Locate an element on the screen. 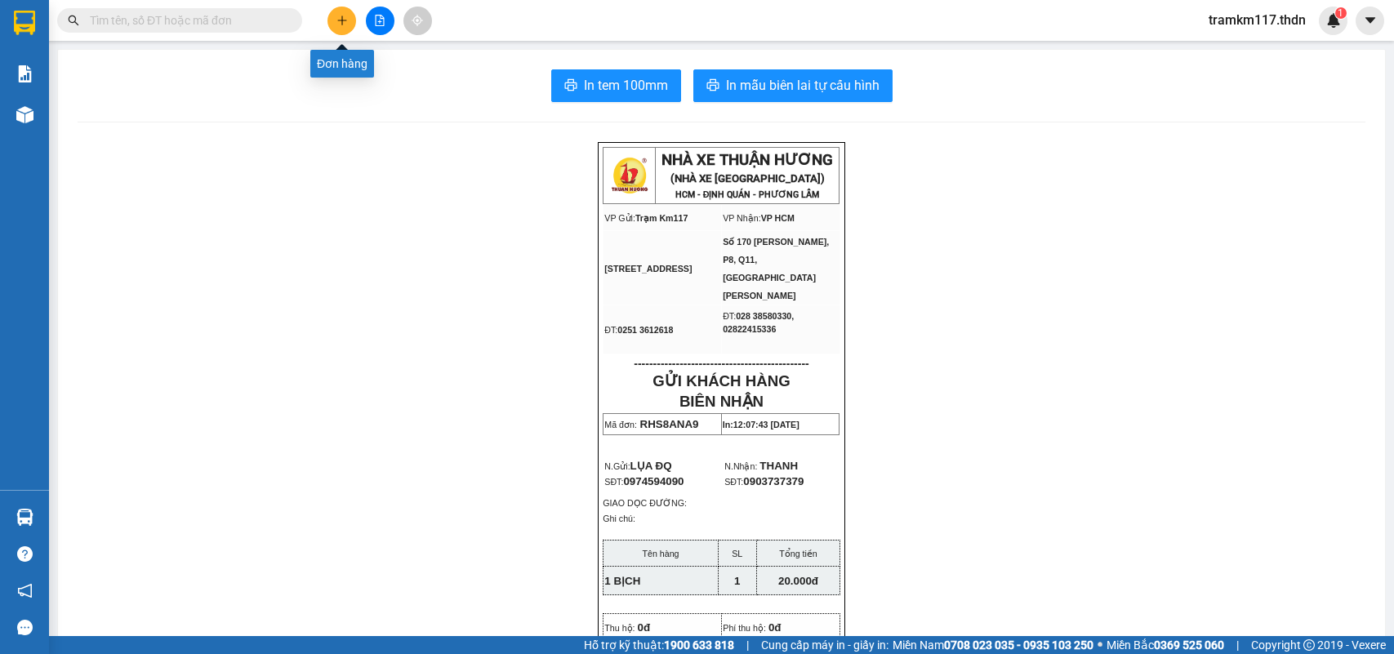  strong: GỬI KHÁCH HÀNG is located at coordinates (721, 380).